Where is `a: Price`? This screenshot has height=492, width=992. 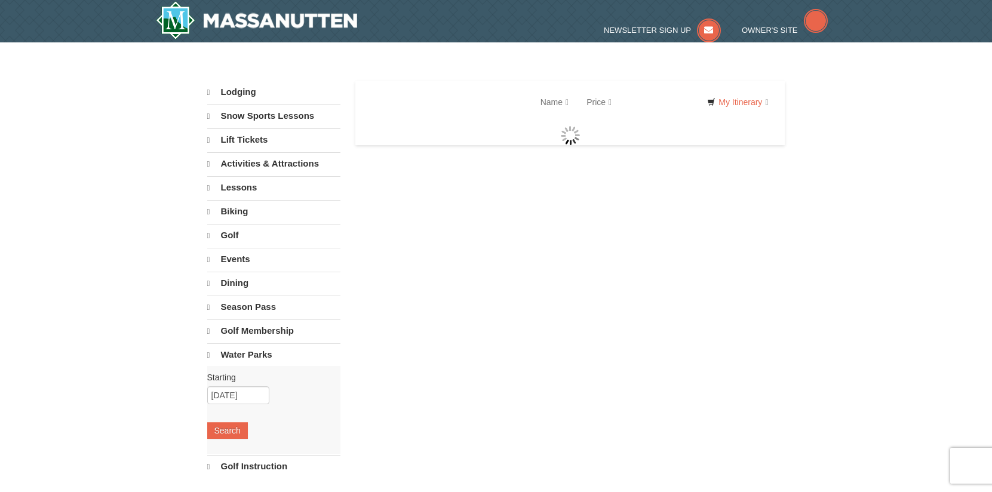 a: Price is located at coordinates (599, 102).